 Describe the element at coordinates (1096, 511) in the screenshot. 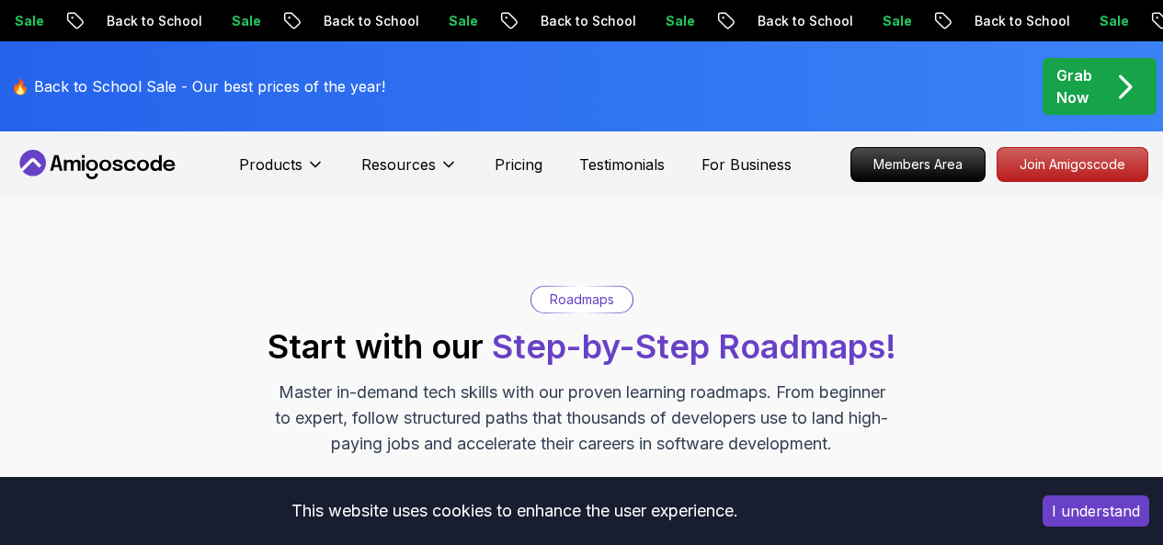

I see `button: Accept cookies` at that location.